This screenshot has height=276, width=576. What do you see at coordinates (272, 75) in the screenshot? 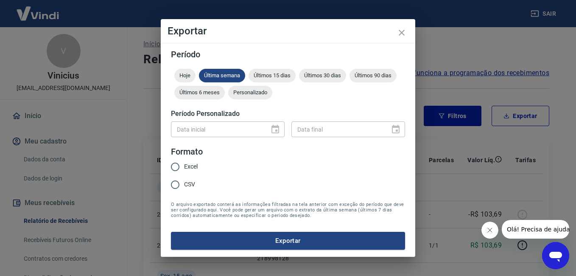
I see `span: Últimos 15 dias` at bounding box center [272, 75].